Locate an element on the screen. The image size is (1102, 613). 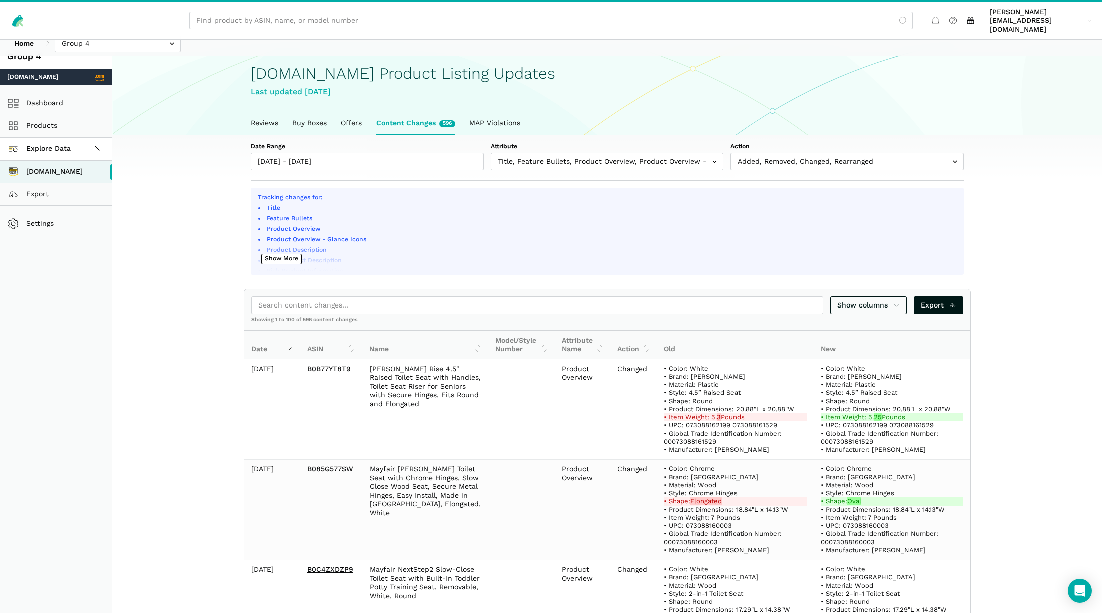
input: Find product by ASIN, name, or model number is located at coordinates (551, 20).